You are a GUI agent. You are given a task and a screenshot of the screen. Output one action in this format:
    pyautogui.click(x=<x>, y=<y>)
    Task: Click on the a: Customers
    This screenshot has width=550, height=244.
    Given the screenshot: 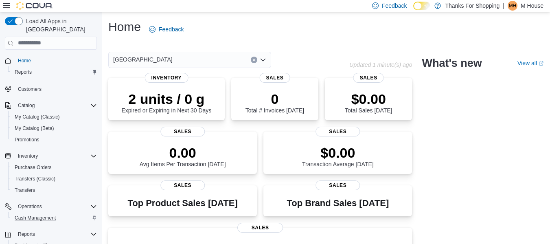 What is the action you would take?
    pyautogui.click(x=30, y=89)
    